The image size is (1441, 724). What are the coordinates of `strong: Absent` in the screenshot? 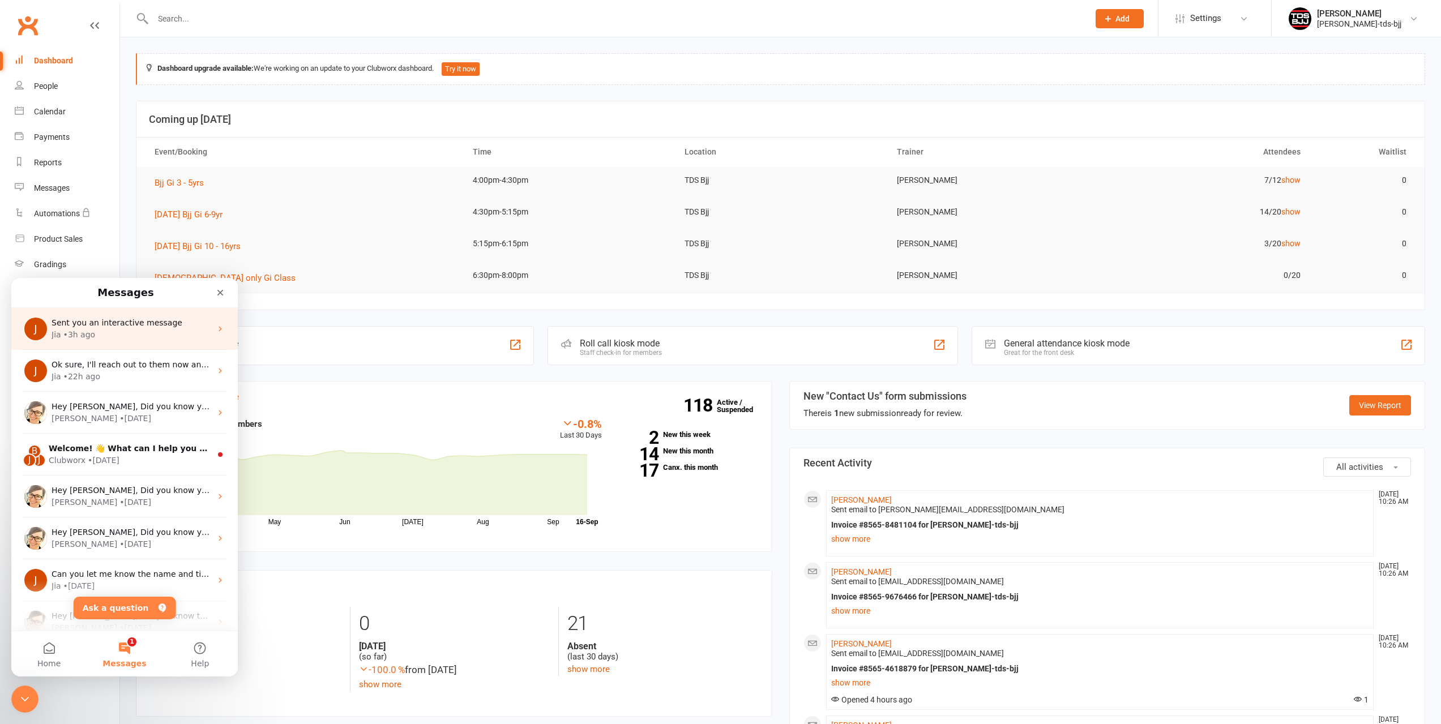 It's located at (663, 646).